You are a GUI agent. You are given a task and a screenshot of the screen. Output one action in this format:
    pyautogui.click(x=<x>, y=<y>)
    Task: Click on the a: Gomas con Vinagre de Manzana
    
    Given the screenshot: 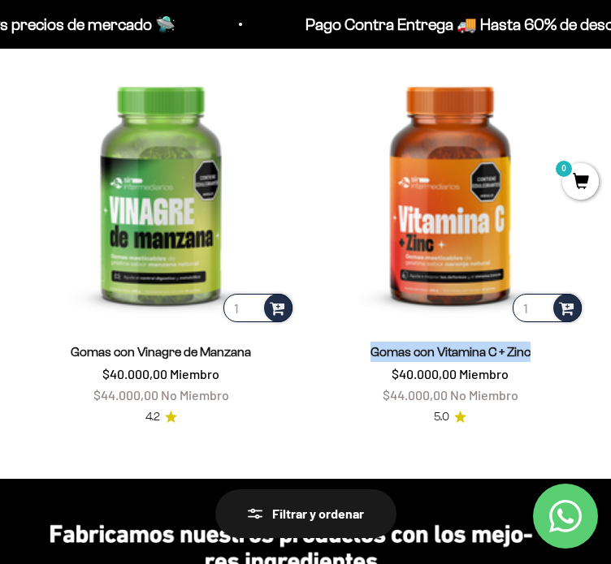 What is the action you would take?
    pyautogui.click(x=161, y=352)
    